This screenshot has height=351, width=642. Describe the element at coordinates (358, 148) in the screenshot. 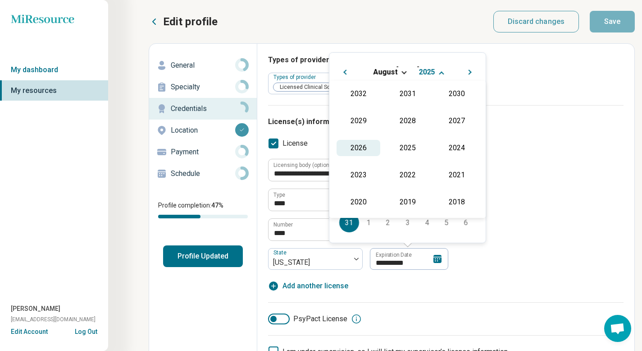

I see `div: 2026` at that location.